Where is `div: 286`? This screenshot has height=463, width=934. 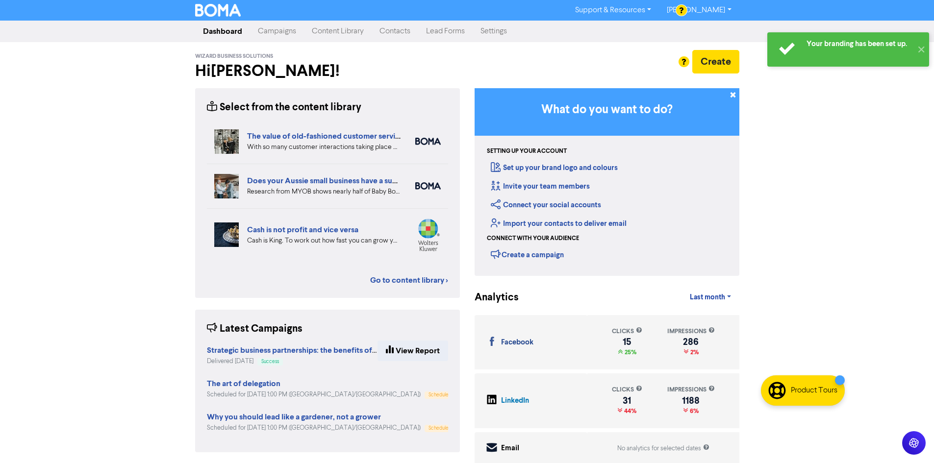
div: 286 is located at coordinates (691, 342).